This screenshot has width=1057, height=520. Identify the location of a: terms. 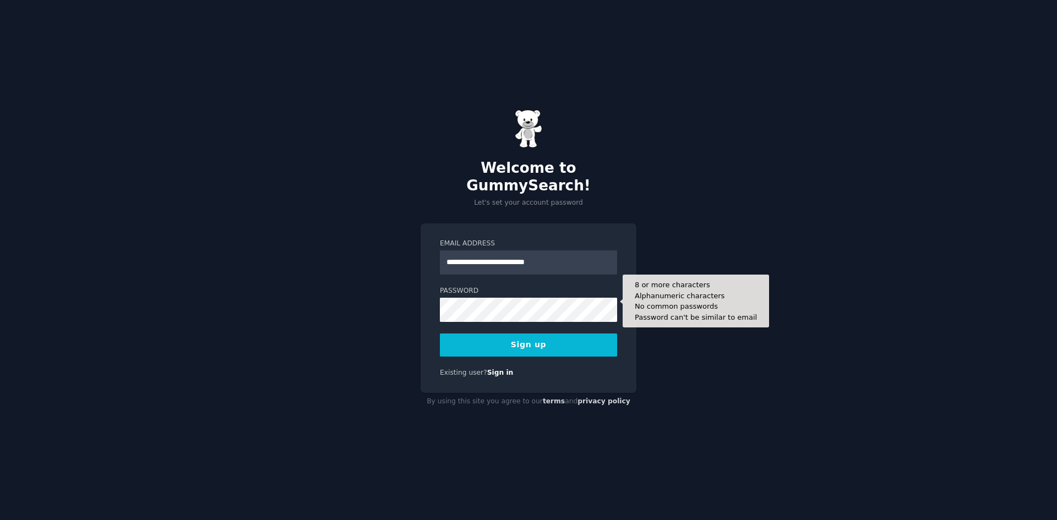
(554, 401).